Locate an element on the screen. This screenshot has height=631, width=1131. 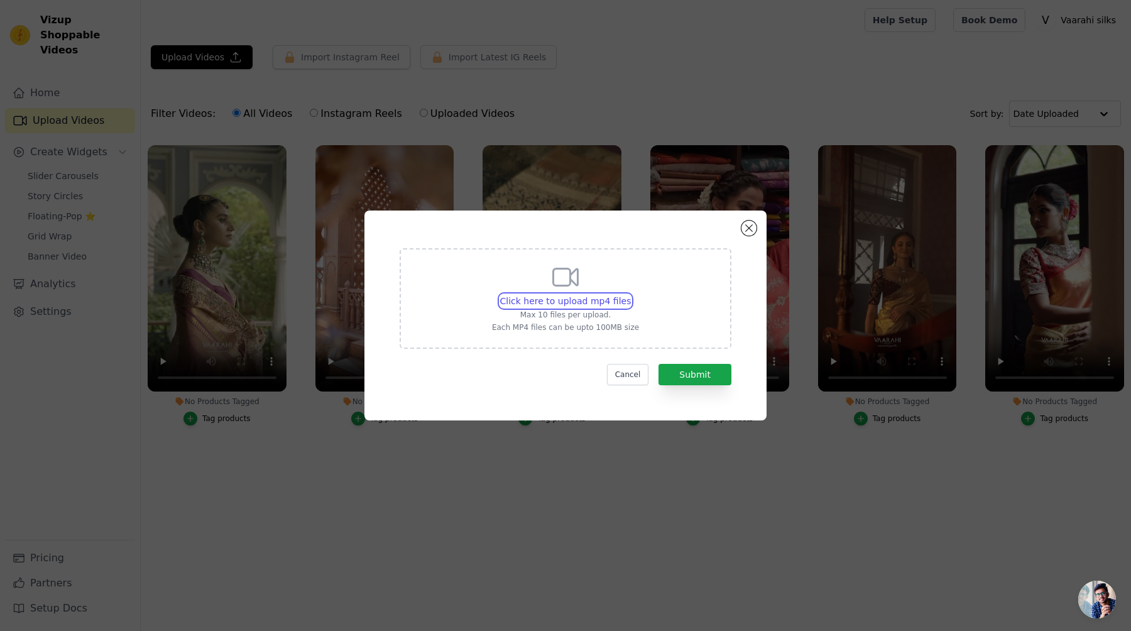
button: Close modal is located at coordinates (749, 228).